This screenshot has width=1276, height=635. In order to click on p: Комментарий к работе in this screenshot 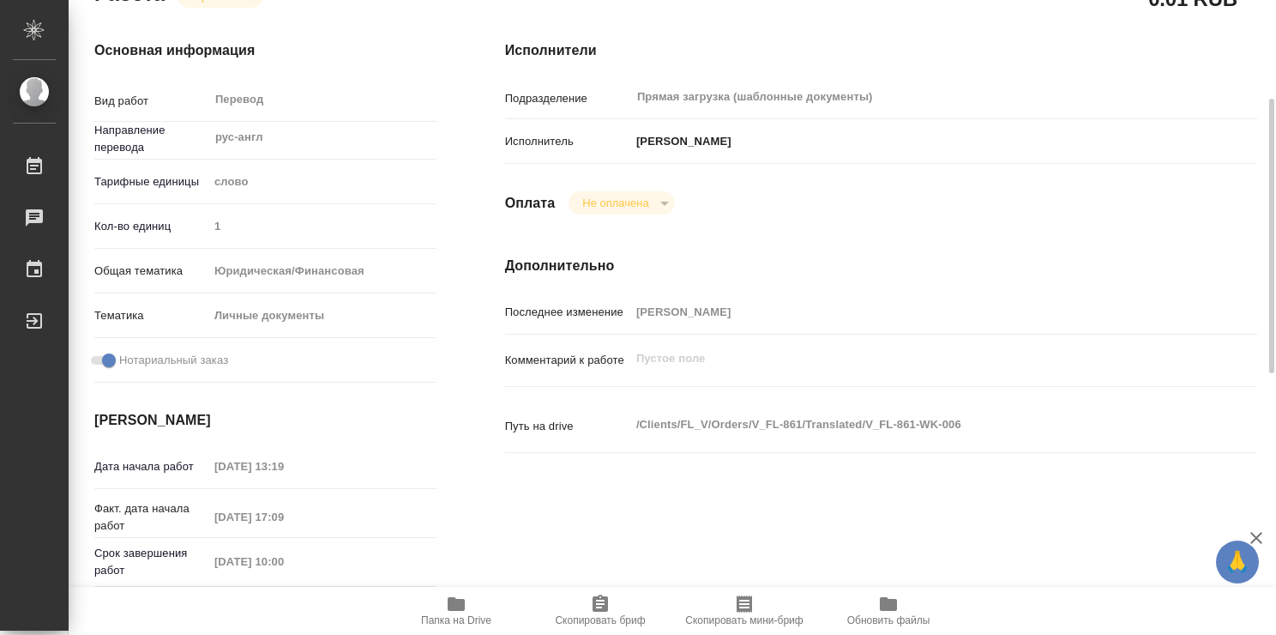, I will do `click(568, 360)`.